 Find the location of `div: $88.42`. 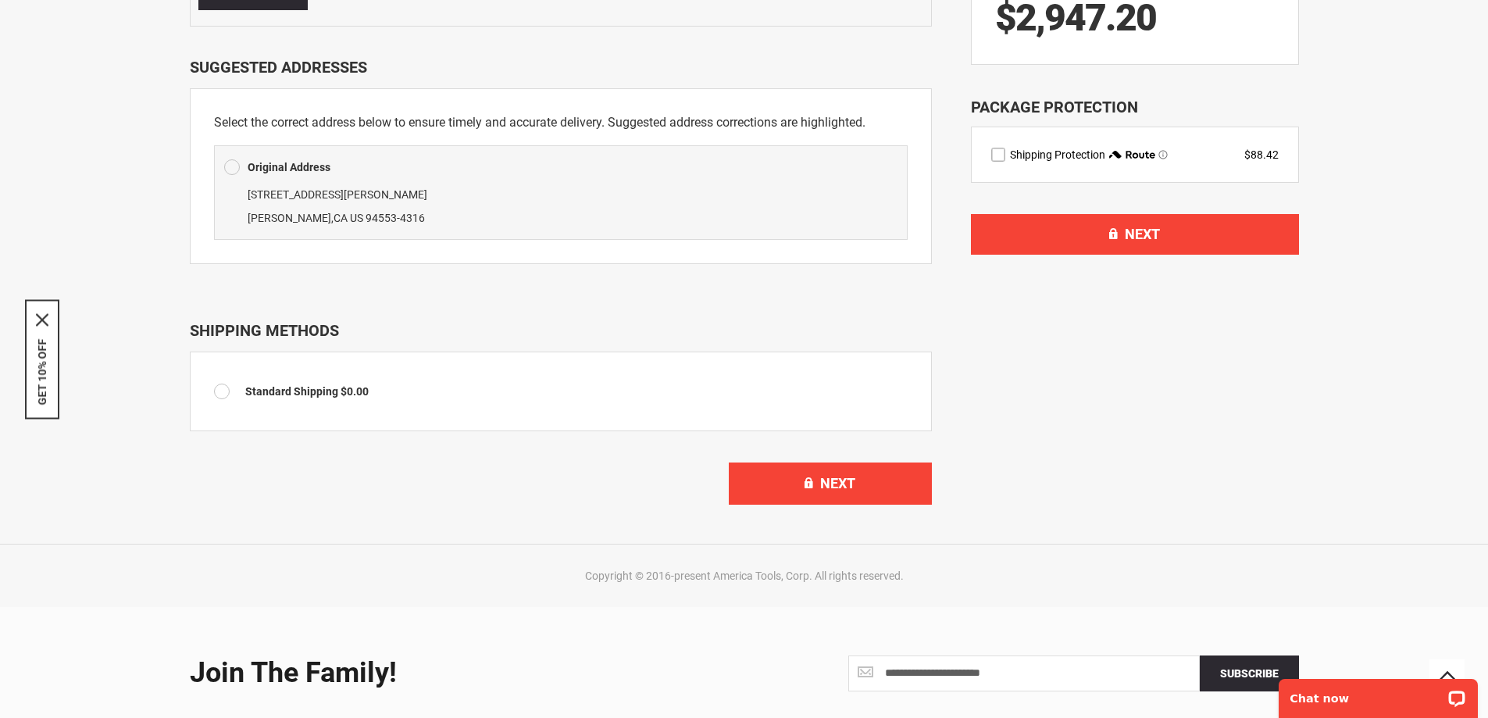

div: $88.42 is located at coordinates (1261, 155).